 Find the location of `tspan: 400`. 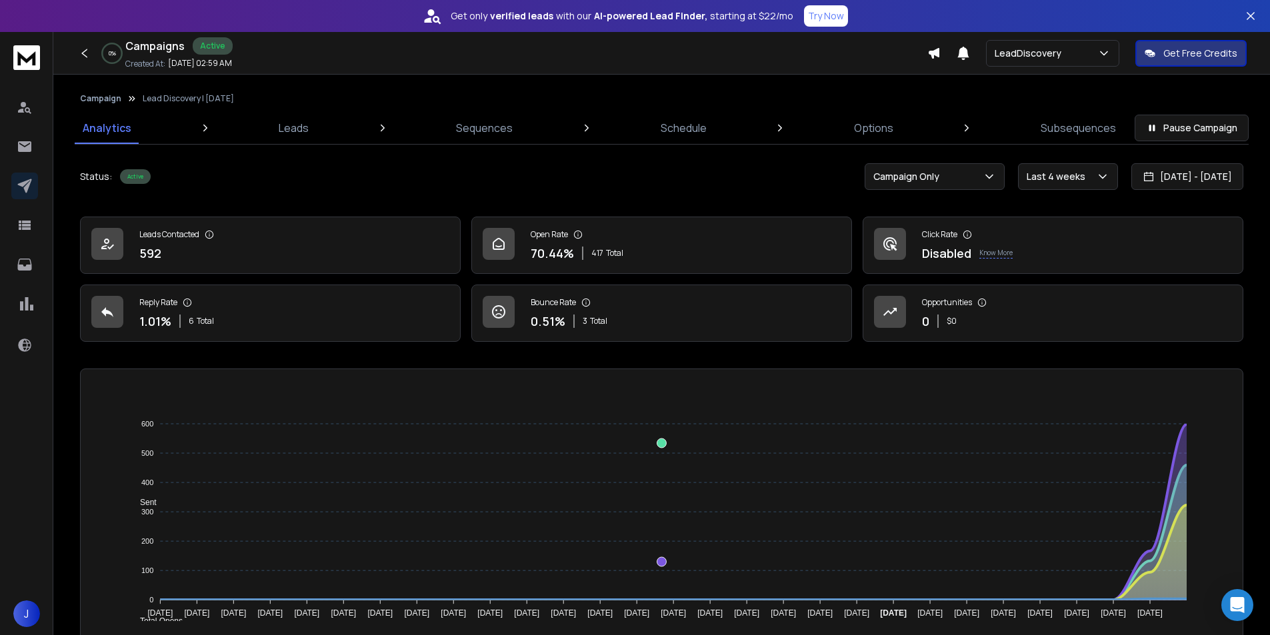

tspan: 400 is located at coordinates (147, 482).